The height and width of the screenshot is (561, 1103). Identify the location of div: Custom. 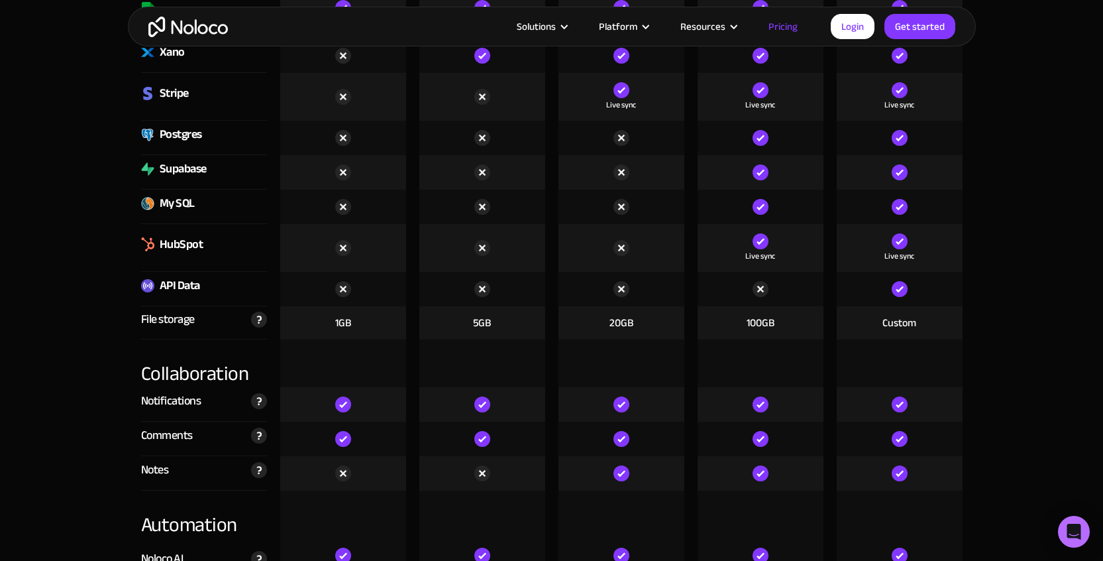
(899, 323).